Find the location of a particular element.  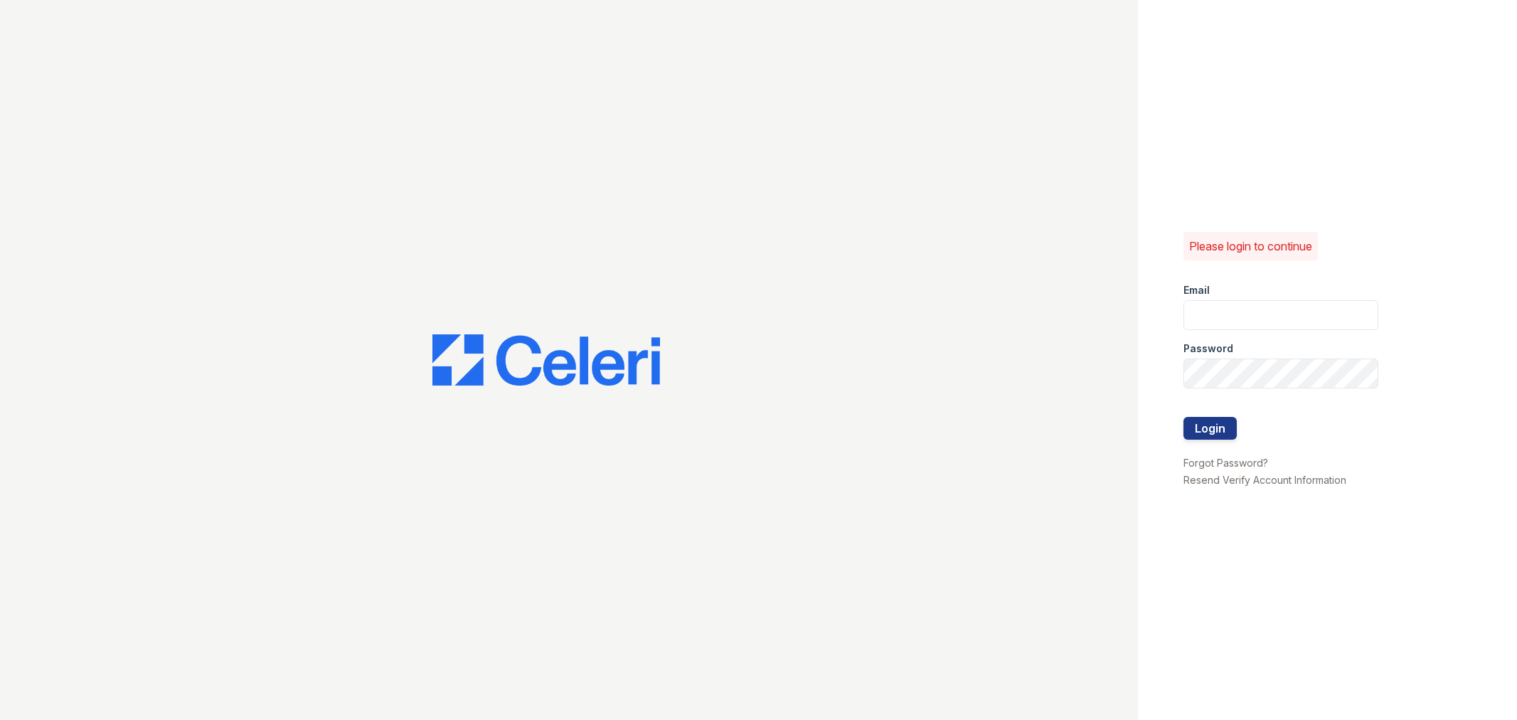

button: Login is located at coordinates (1210, 428).